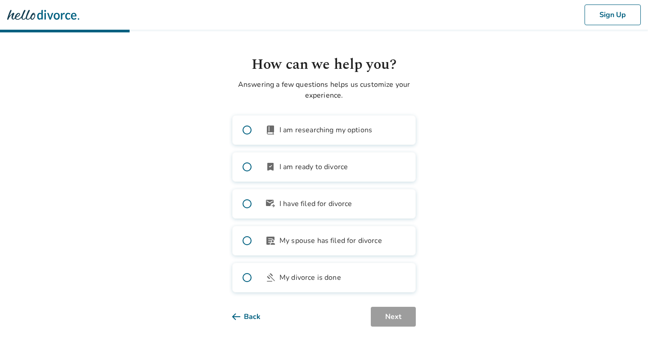  I want to click on p: Answering a few questions helps us customize your experience., so click(324, 90).